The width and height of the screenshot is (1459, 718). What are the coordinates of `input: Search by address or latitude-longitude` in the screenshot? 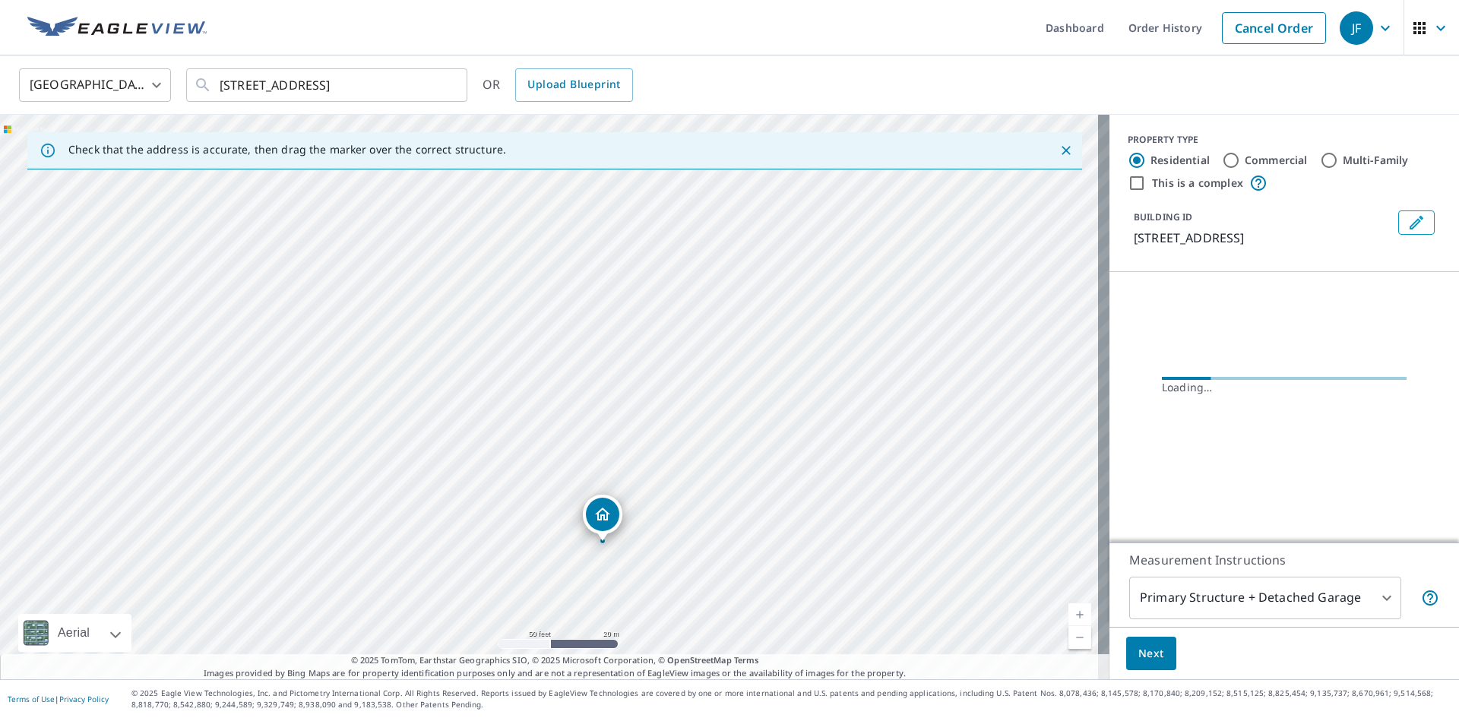 It's located at (328, 85).